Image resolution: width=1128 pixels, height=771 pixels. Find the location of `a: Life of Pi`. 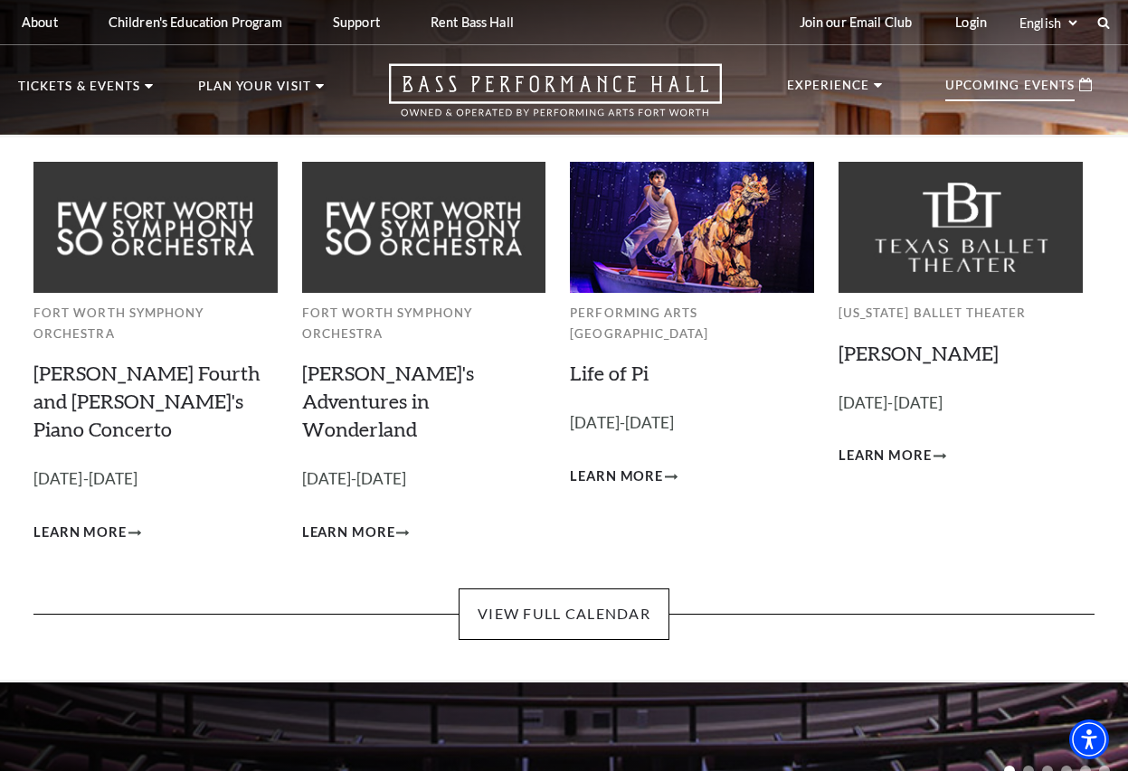

a: Life of Pi is located at coordinates (609, 373).